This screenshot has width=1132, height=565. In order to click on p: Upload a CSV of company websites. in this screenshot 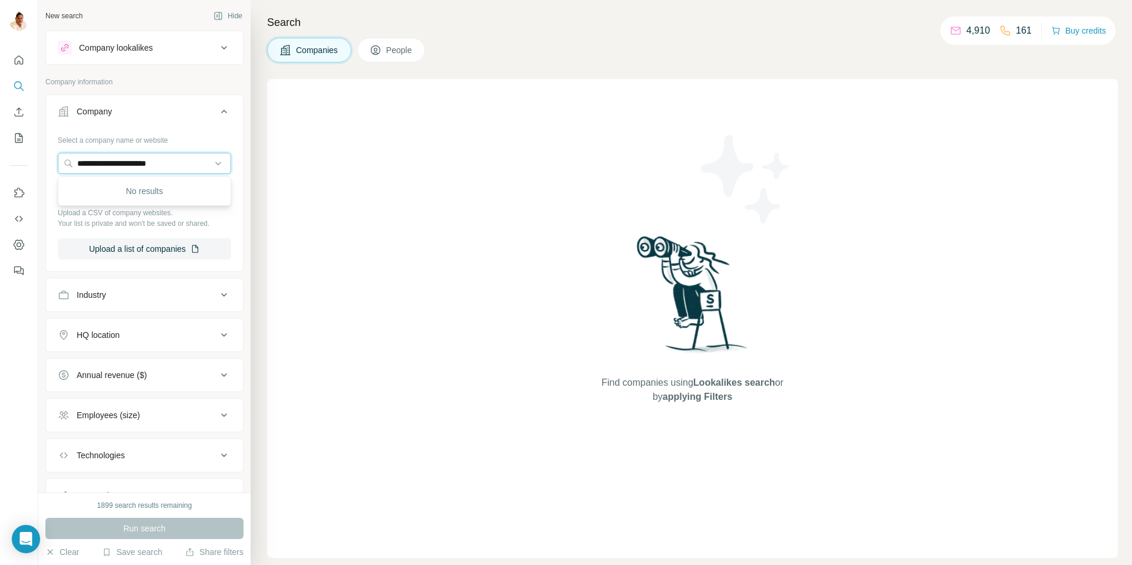, I will do `click(144, 213)`.